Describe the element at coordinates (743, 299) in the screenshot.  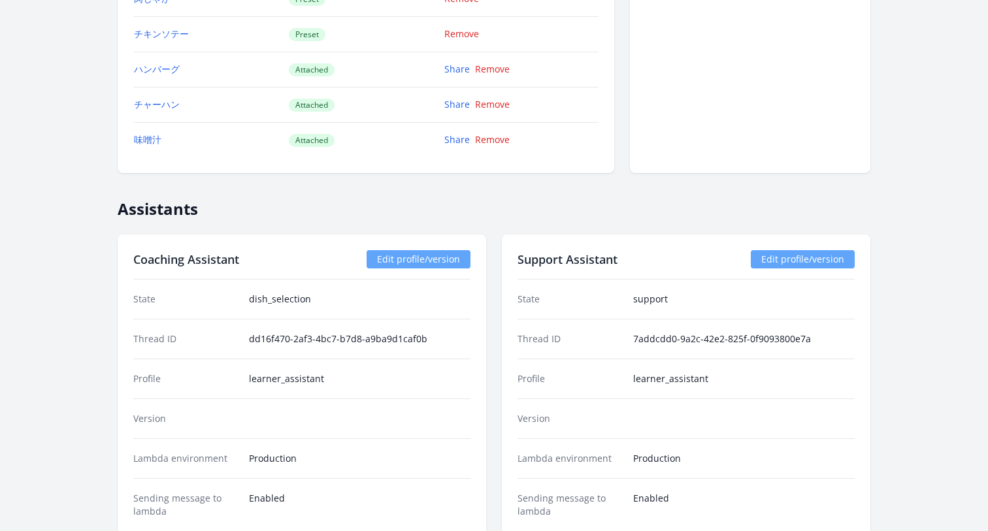
I see `dd: support` at that location.